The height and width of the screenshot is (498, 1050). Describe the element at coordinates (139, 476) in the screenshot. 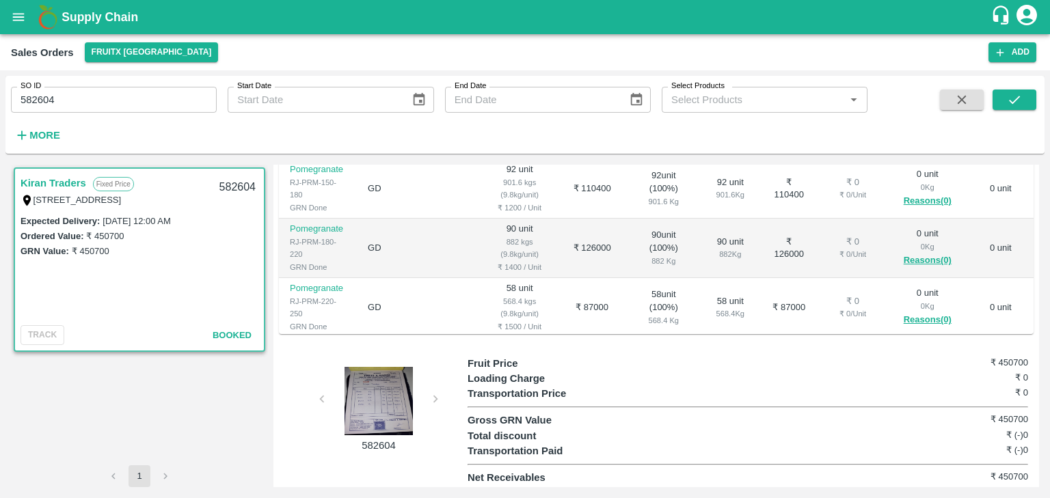

I see `button: page 1` at that location.